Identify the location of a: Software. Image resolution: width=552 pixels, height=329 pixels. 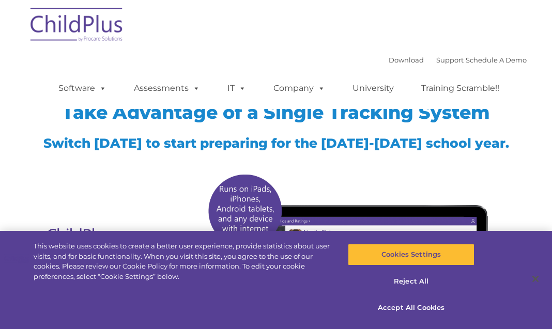
(82, 88).